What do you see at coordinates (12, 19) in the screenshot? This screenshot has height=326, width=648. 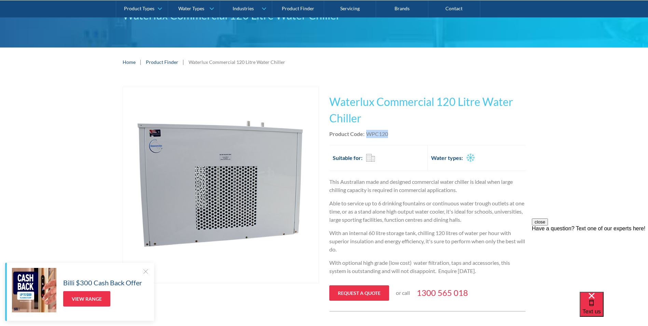 I see `span: Text us` at bounding box center [12, 19].